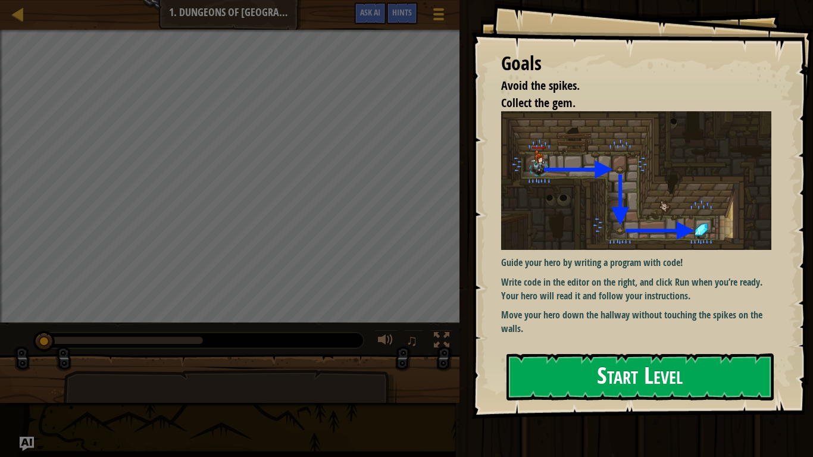 The width and height of the screenshot is (813, 457). What do you see at coordinates (636, 64) in the screenshot?
I see `div: Goals` at bounding box center [636, 64].